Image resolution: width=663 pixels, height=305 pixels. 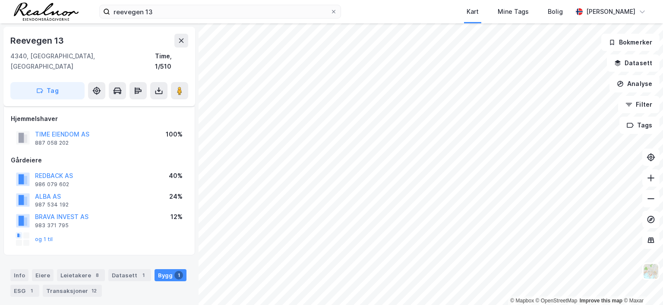 What do you see at coordinates (52, 143) in the screenshot?
I see `div: 887 058 202` at bounding box center [52, 143].